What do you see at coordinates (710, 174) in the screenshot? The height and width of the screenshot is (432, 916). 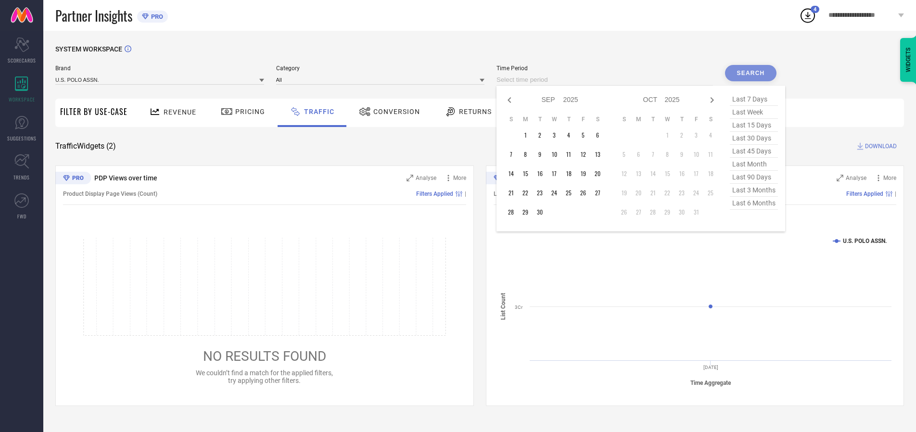 I see `td: Sat Oct 18 2025` at bounding box center [710, 174].